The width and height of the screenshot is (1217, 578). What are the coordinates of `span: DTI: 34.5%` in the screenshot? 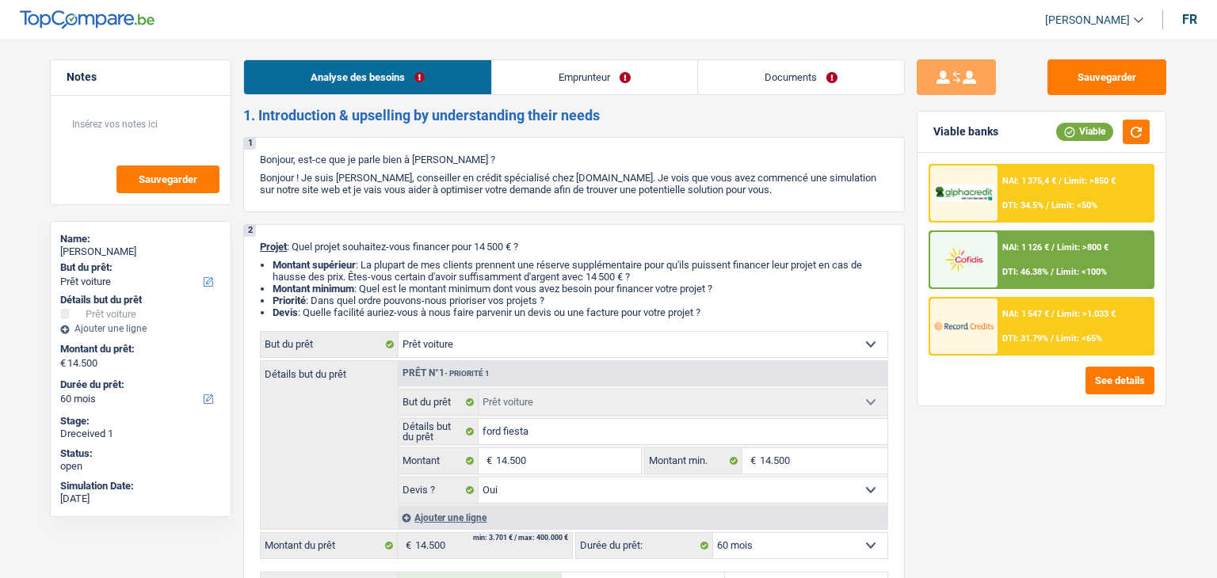 It's located at (1023, 205).